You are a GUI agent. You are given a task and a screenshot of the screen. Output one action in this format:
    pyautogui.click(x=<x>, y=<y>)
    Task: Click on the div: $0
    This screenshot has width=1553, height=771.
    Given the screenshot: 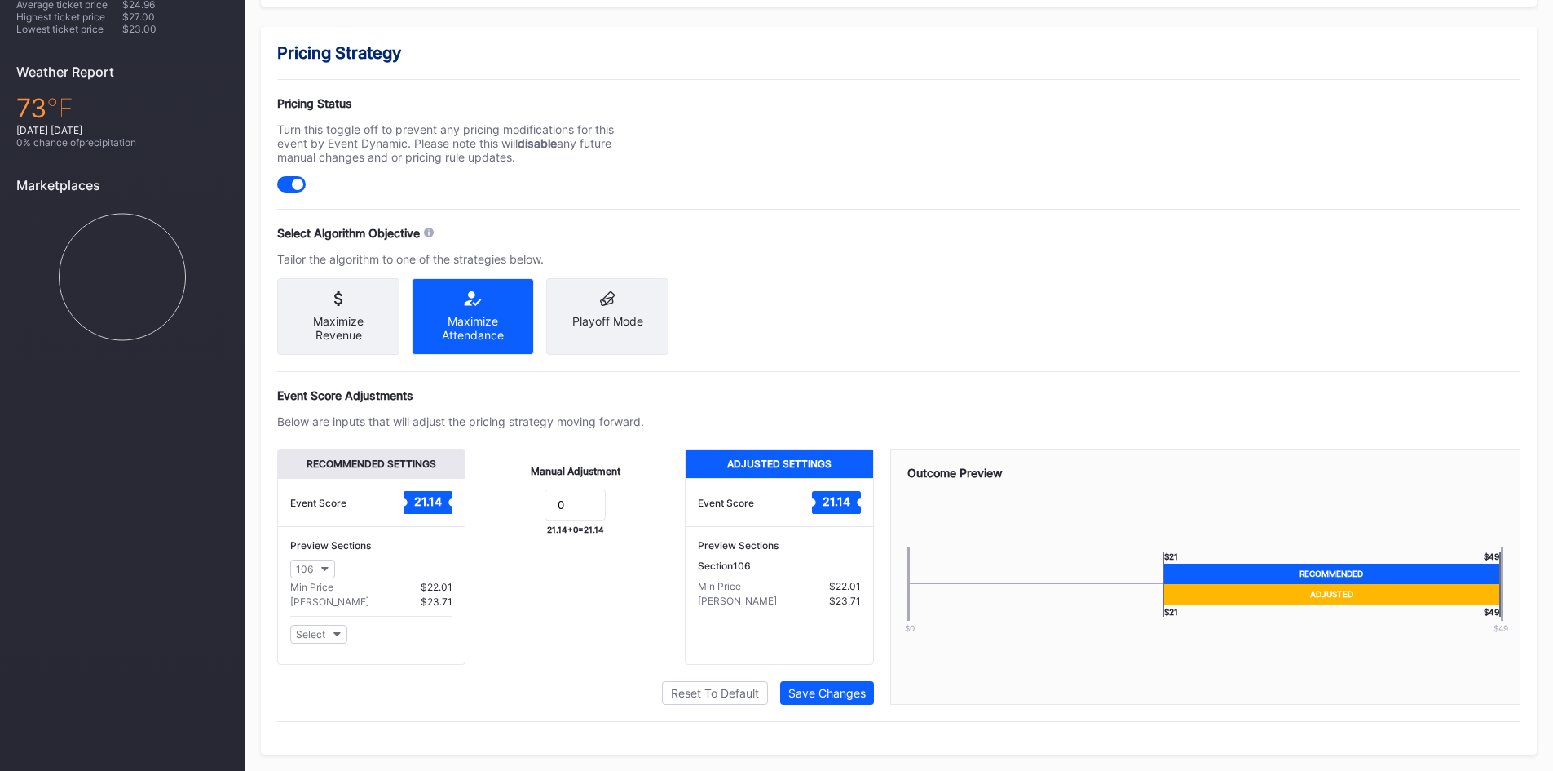 What is the action you would take?
    pyautogui.click(x=910, y=628)
    